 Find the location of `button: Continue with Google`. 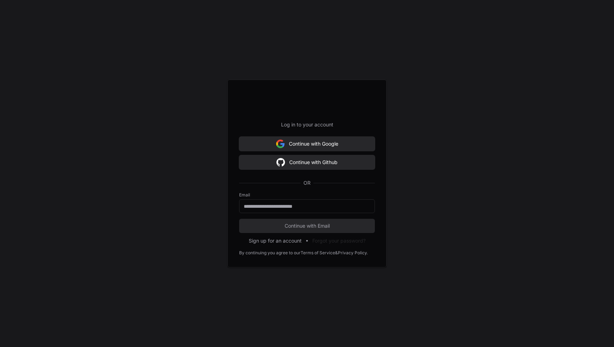

button: Continue with Google is located at coordinates (307, 144).